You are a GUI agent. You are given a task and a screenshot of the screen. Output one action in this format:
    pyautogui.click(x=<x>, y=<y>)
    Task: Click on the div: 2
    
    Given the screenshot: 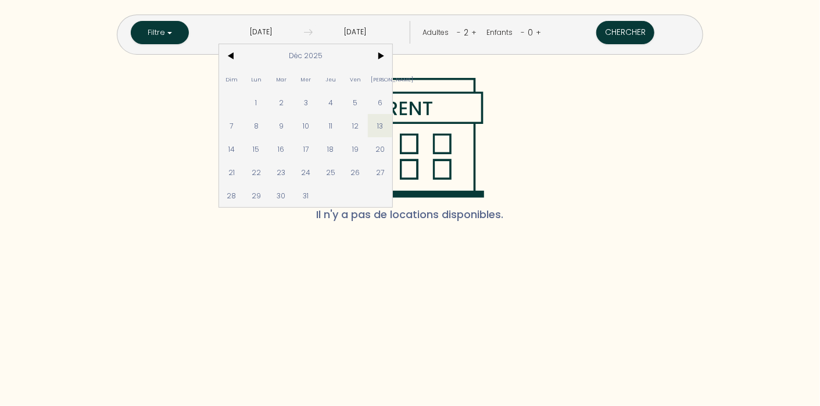 What is the action you would take?
    pyautogui.click(x=466, y=33)
    